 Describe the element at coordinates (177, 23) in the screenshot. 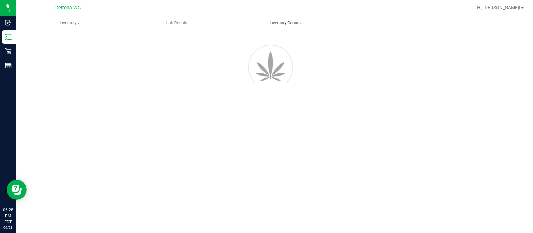

I see `span: Lab Results` at that location.